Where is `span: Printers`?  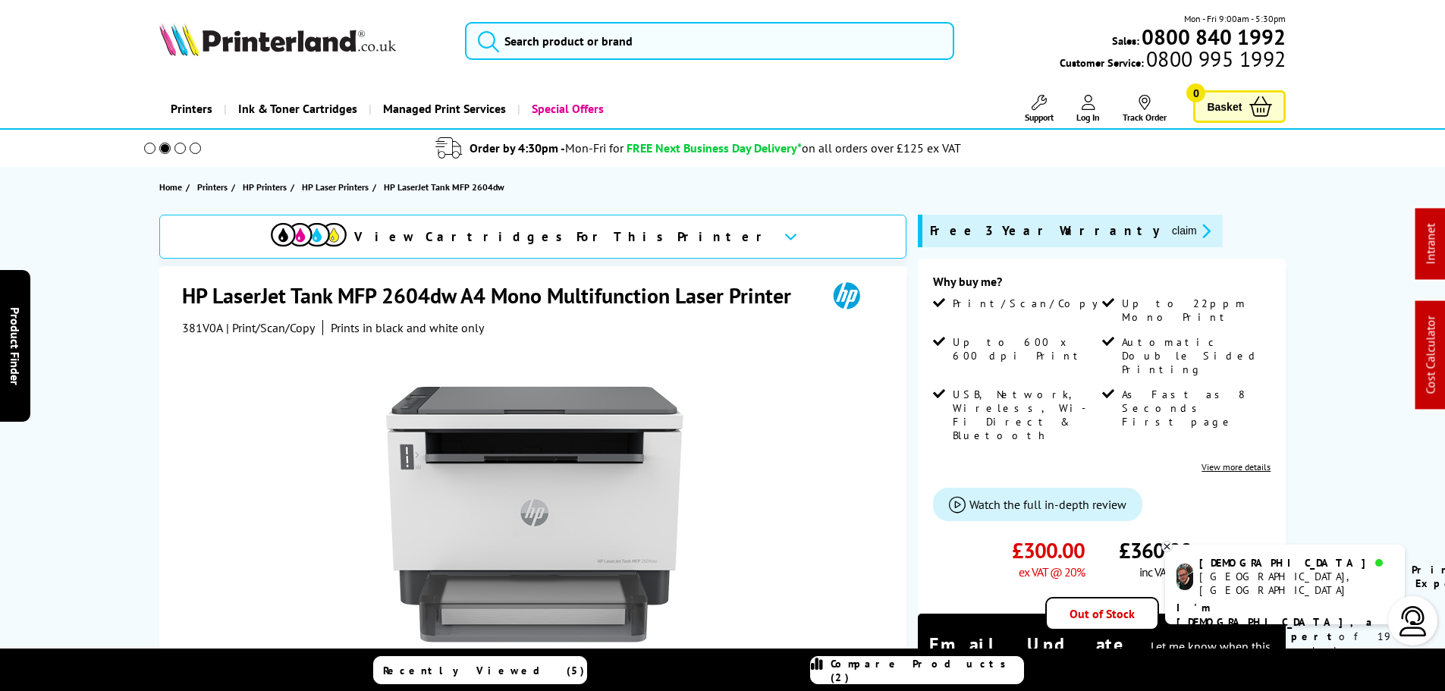 span: Printers is located at coordinates (212, 187).